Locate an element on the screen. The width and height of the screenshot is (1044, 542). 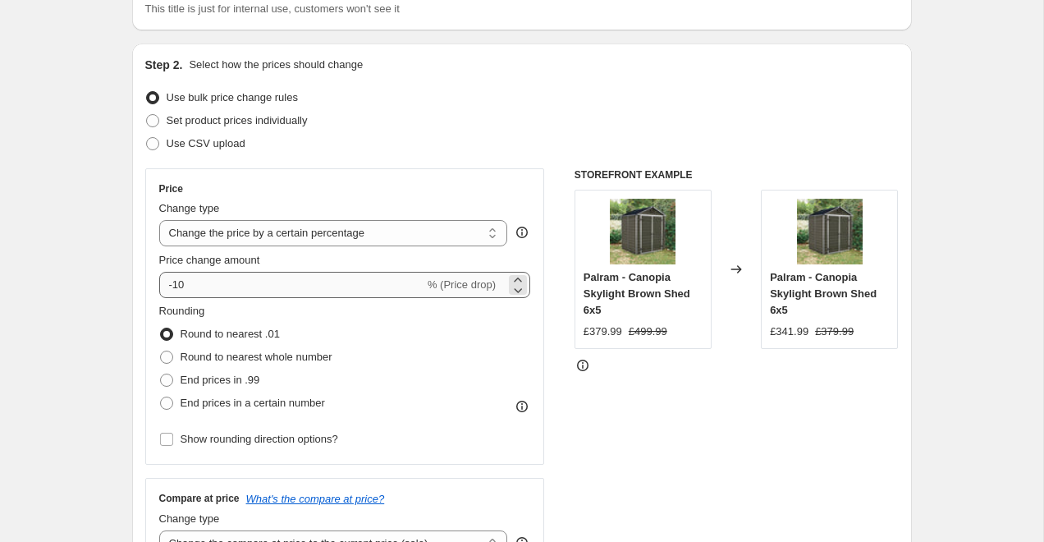
span: Set product prices individually is located at coordinates (237, 120).